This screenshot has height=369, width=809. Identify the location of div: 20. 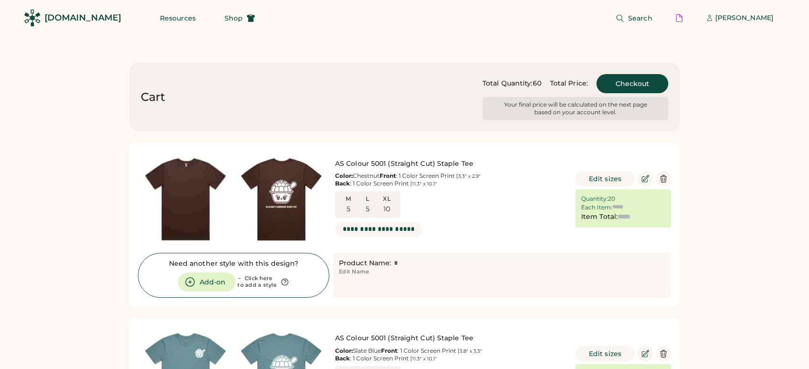
(611, 199).